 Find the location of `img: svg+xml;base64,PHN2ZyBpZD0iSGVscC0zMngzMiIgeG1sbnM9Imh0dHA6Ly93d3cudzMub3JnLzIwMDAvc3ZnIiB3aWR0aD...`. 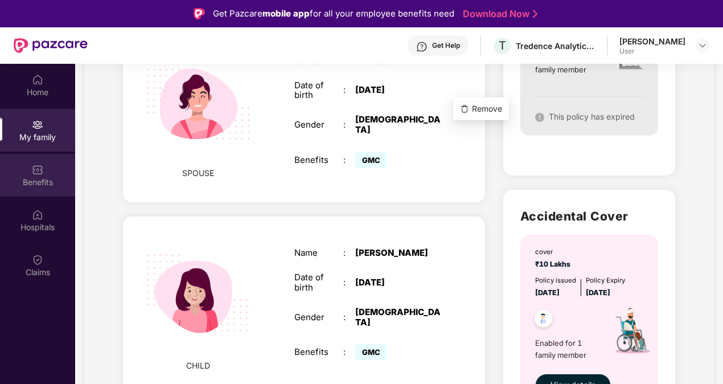

img: svg+xml;base64,PHN2ZyBpZD0iSGVscC0zMngzMiIgeG1sbnM9Imh0dHA6Ly93d3cudzMub3JnLzIwMDAvc3ZnIiB3aWR0aD... is located at coordinates (422, 47).